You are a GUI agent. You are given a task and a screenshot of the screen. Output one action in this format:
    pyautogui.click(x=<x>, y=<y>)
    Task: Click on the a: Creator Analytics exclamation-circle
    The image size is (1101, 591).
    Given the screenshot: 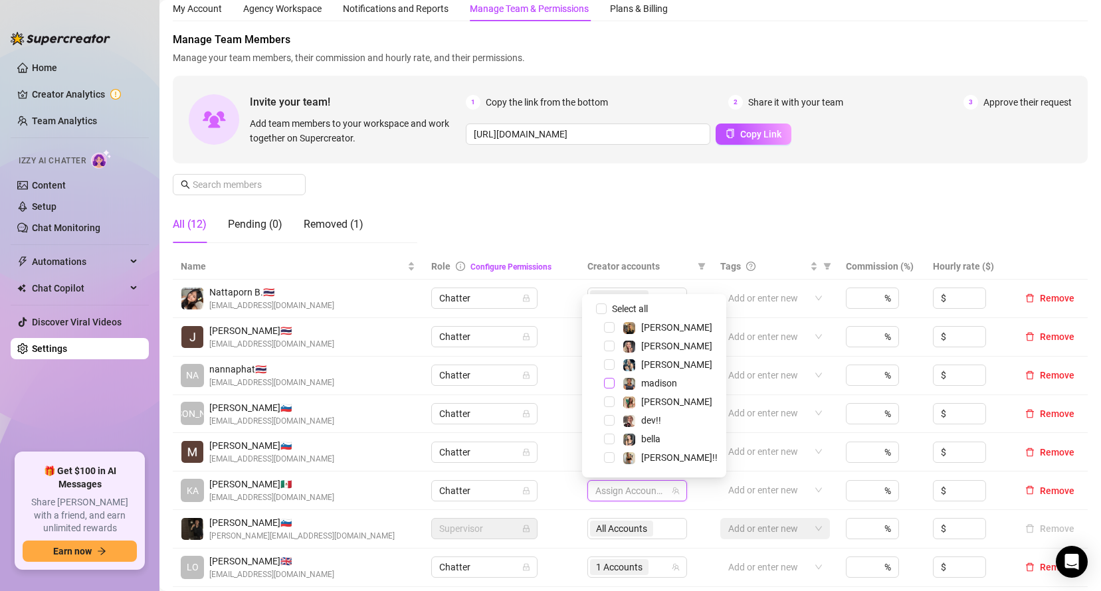 What is the action you would take?
    pyautogui.click(x=85, y=94)
    